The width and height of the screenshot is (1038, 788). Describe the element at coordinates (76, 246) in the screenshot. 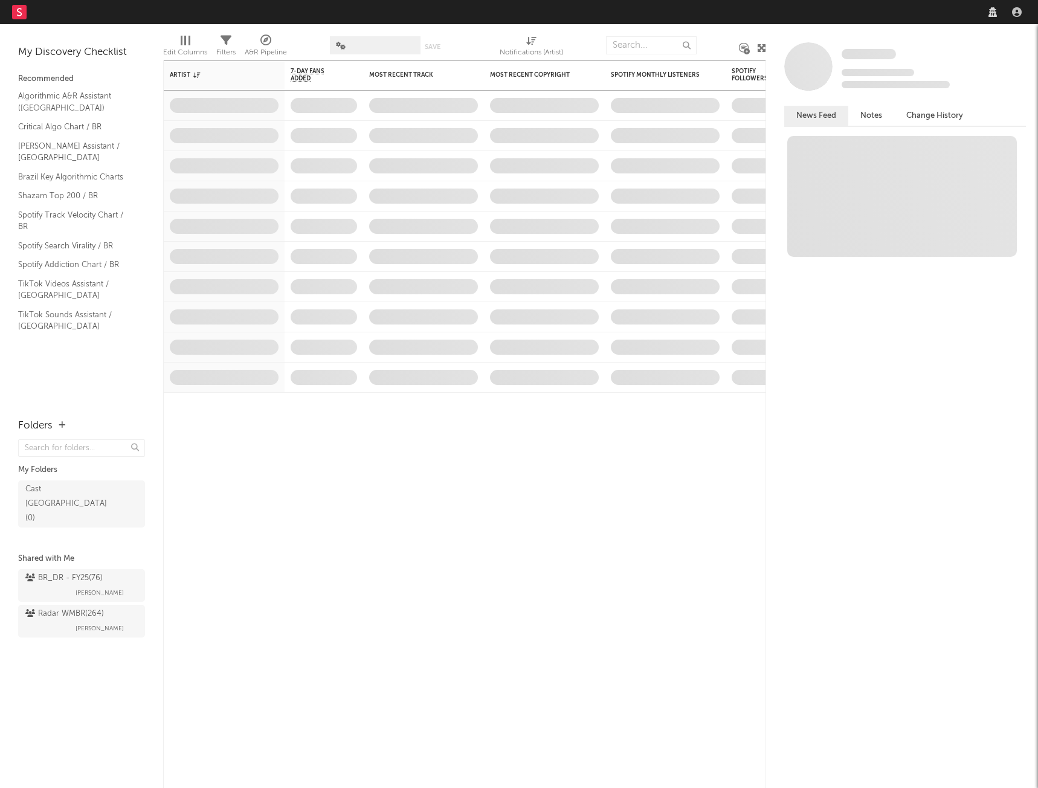

I see `a: Spotify Search Virality / BR` at that location.